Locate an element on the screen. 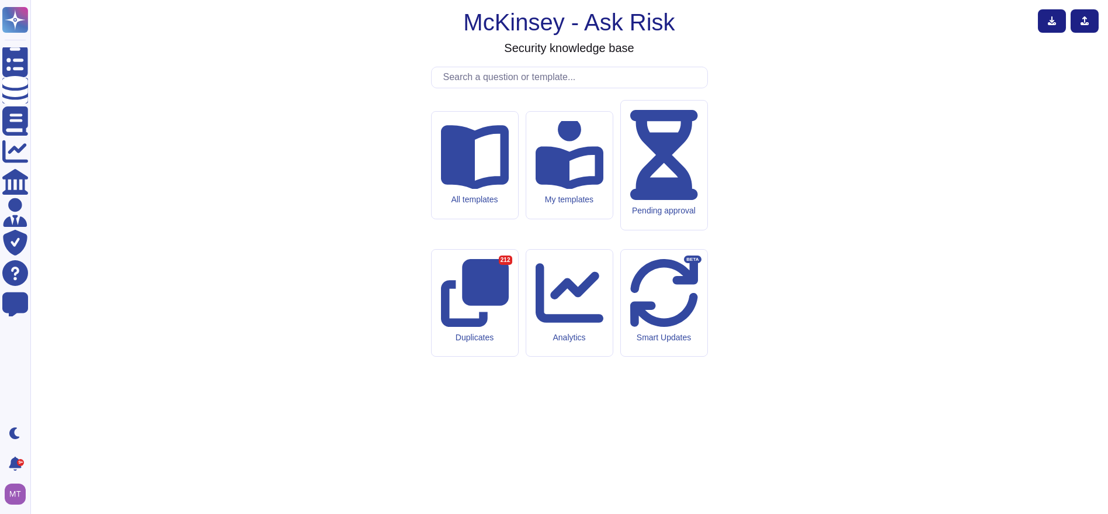 The image size is (1108, 514). h3: Security knowledge base is located at coordinates (569, 48).